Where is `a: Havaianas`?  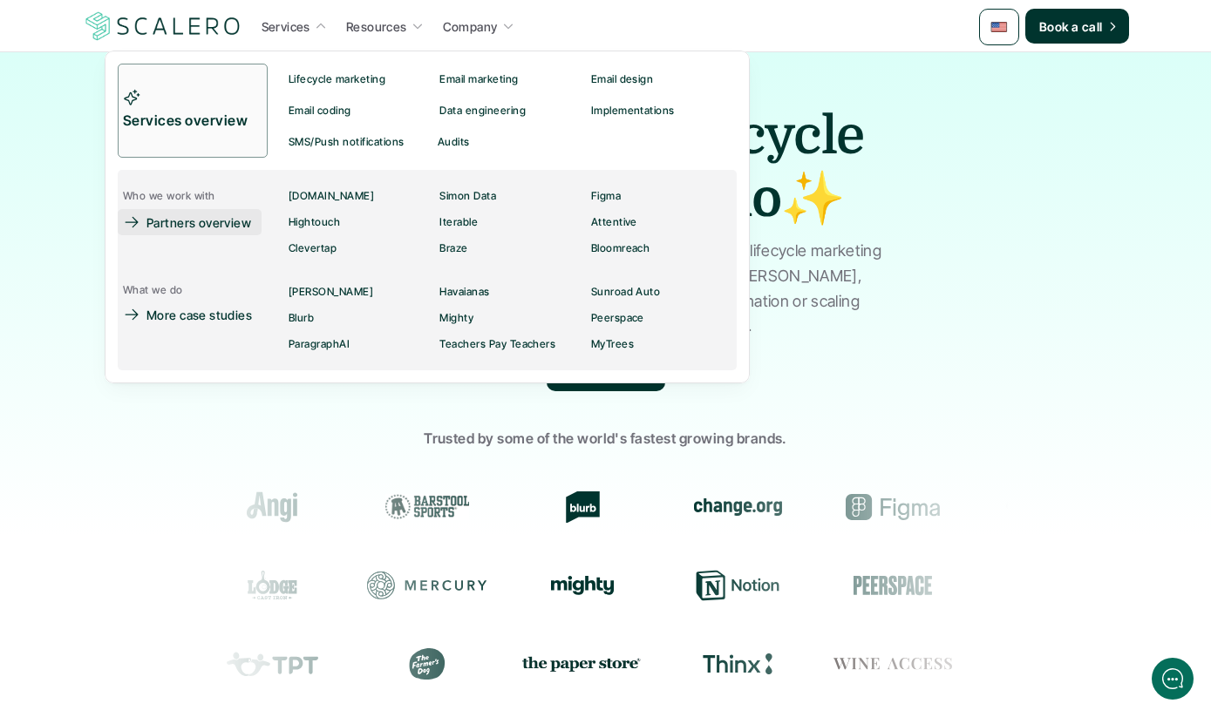 a: Havaianas is located at coordinates (509, 292).